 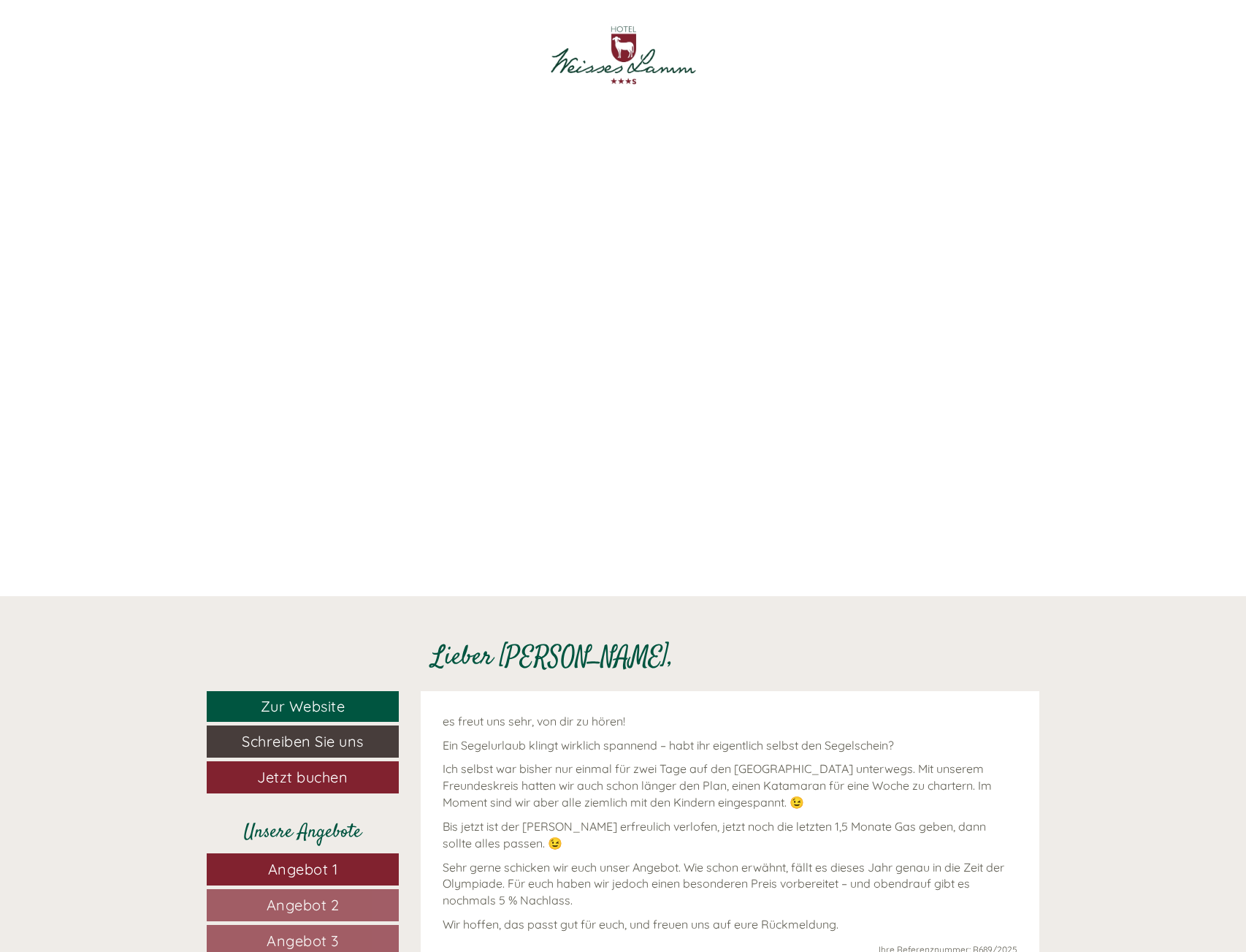 I want to click on a: Jetzt buchen, so click(x=302, y=777).